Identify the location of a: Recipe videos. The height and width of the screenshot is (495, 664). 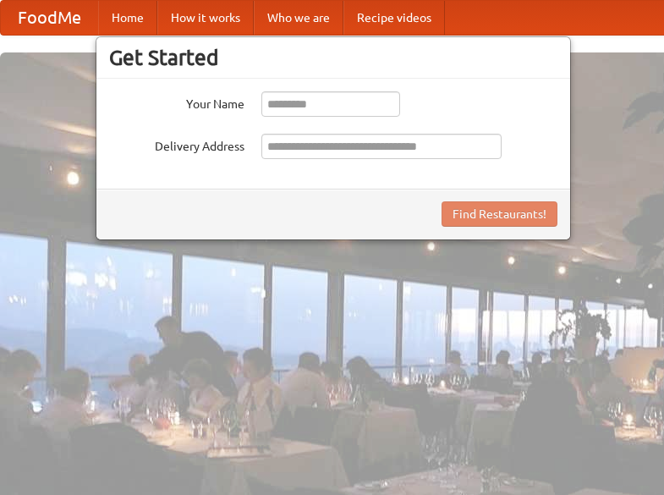
(394, 18).